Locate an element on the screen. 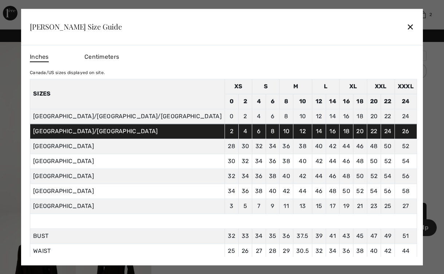 Image resolution: width=444 pixels, height=274 pixels. span: 37.5 is located at coordinates (303, 235).